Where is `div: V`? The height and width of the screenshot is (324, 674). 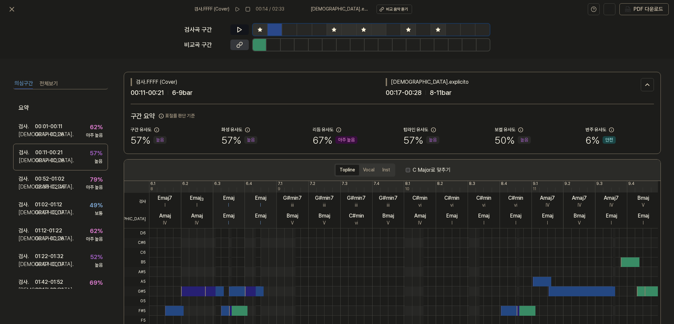 div: V is located at coordinates (643, 205).